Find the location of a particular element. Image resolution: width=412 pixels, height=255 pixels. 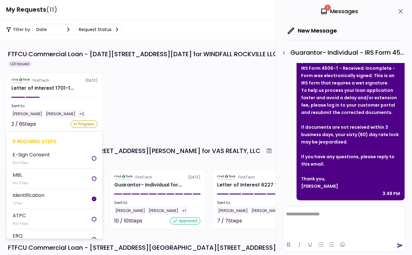

strong: IRS Form 4506-T - Received; Incomplete - Form was electronically signed. This is an IRS form that... is located at coordinates (348, 76).